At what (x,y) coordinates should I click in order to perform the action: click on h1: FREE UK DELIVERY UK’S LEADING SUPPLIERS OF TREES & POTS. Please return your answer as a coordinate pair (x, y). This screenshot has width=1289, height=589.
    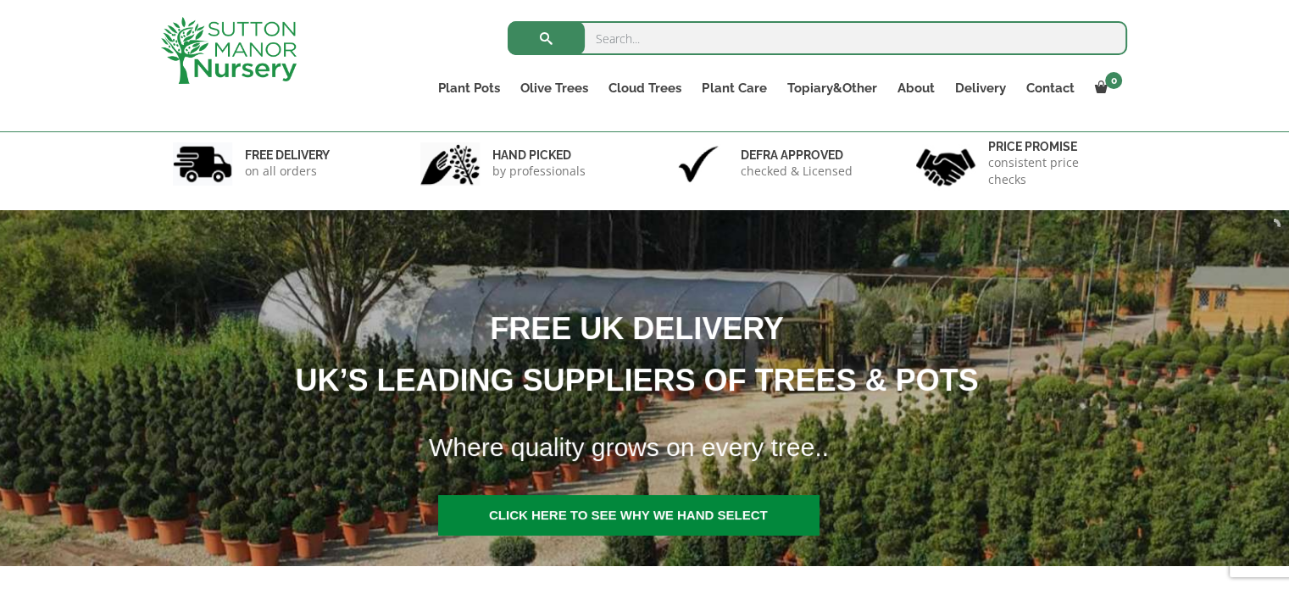
    Looking at the image, I should click on (626, 354).